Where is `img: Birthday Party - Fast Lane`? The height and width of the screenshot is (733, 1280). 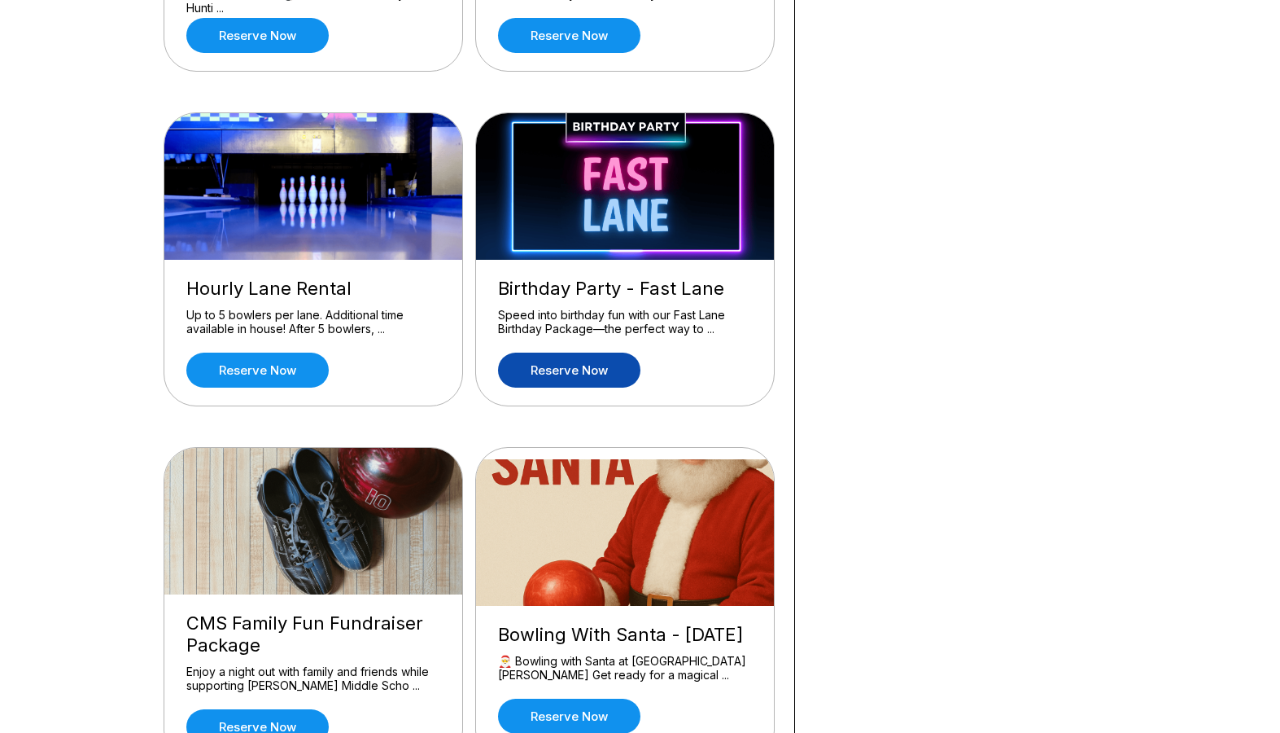 img: Birthday Party - Fast Lane is located at coordinates (626, 186).